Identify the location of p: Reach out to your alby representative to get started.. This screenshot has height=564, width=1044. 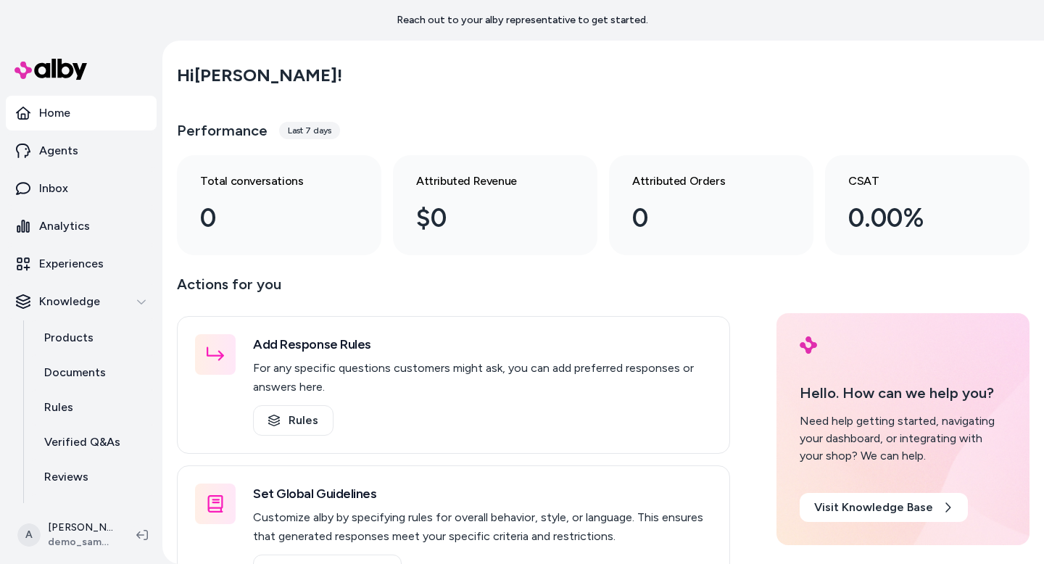
(522, 20).